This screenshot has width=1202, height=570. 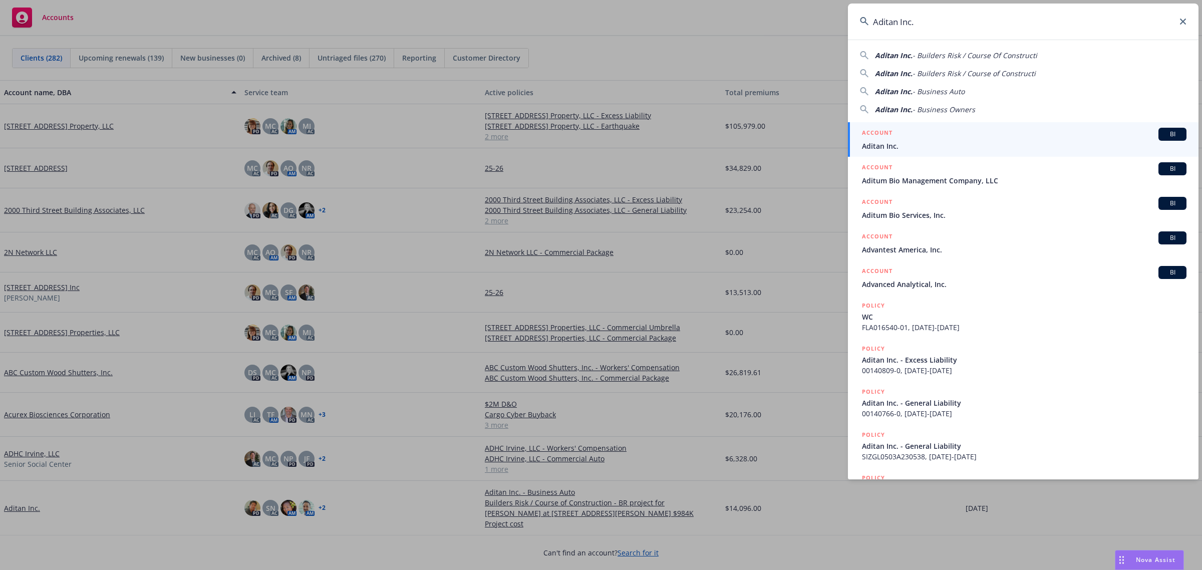 I want to click on span: Advantest America, Inc., so click(x=1024, y=249).